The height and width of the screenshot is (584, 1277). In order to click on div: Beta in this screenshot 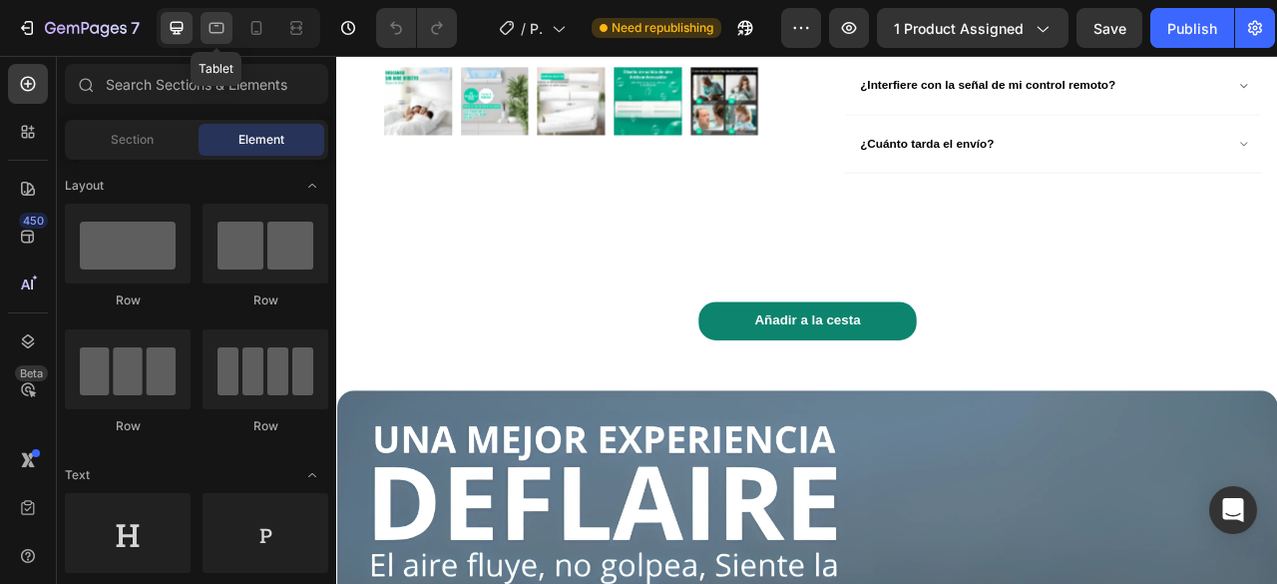, I will do `click(31, 373)`.